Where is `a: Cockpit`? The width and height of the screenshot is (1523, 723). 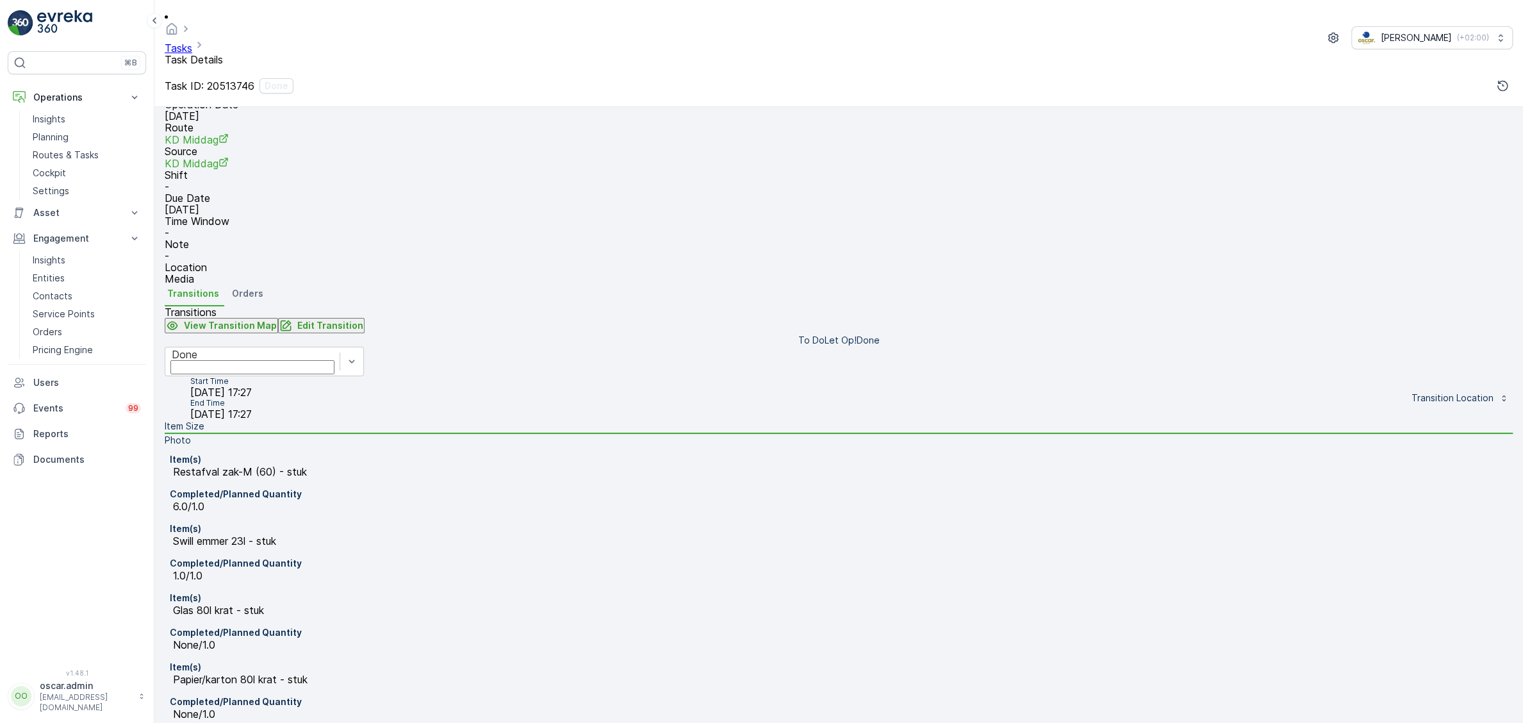
a: Cockpit is located at coordinates (86, 173).